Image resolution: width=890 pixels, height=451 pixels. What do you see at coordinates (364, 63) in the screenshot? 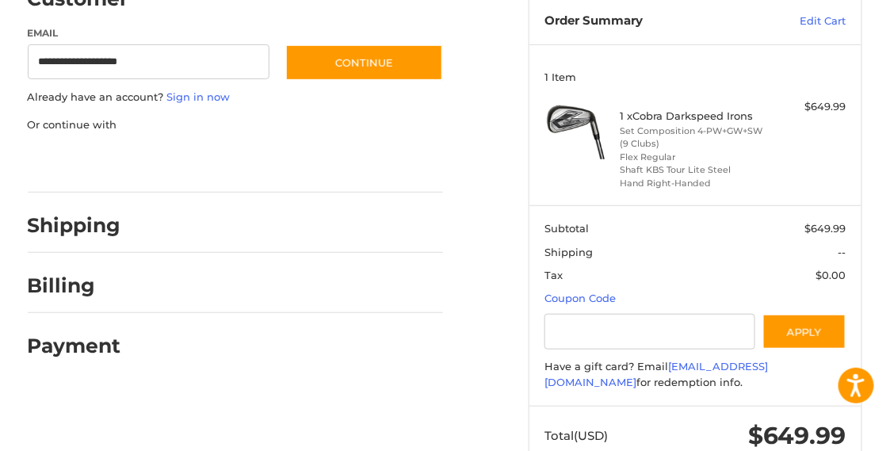
I see `button: Continue` at bounding box center [364, 63].